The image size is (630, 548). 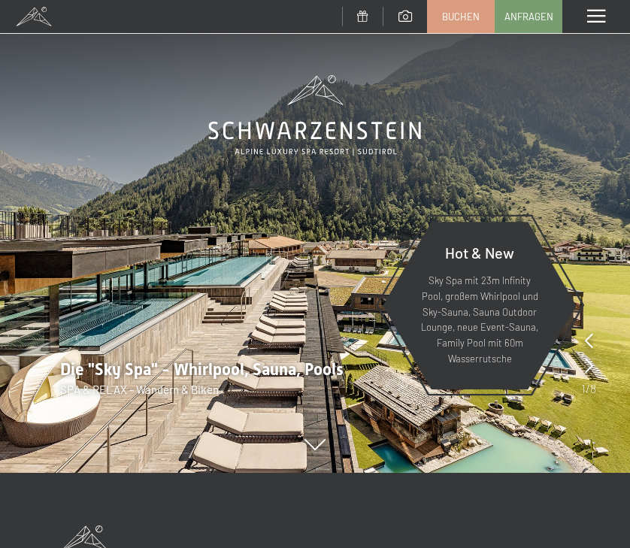 What do you see at coordinates (479, 319) in the screenshot?
I see `p: Sky Spa mit 23m Infinity Pool, großem Whirlpool und Sky-Sauna, Sauna Outdoor Lounge, neue Event-S...` at bounding box center [479, 319].